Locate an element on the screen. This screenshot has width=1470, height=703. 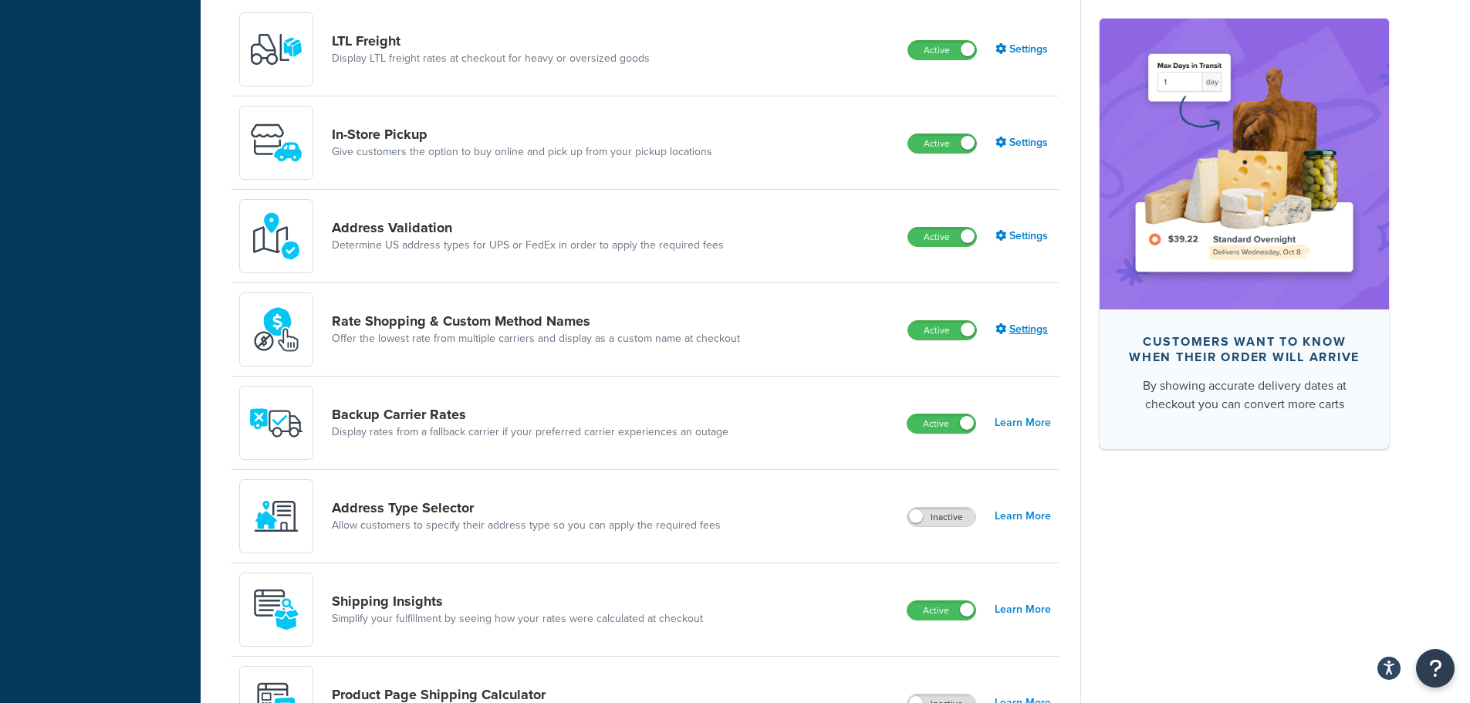
a: Display LTL freight rates at checkout for heavy or oversized goods is located at coordinates (491, 59).